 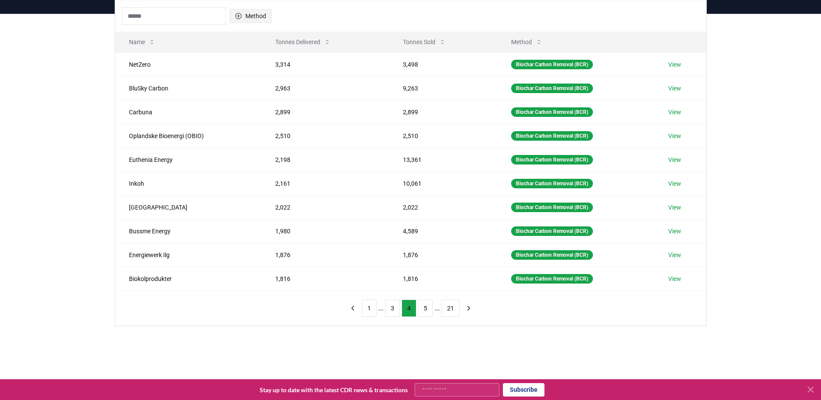 What do you see at coordinates (142, 42) in the screenshot?
I see `button: Name` at bounding box center [142, 42].